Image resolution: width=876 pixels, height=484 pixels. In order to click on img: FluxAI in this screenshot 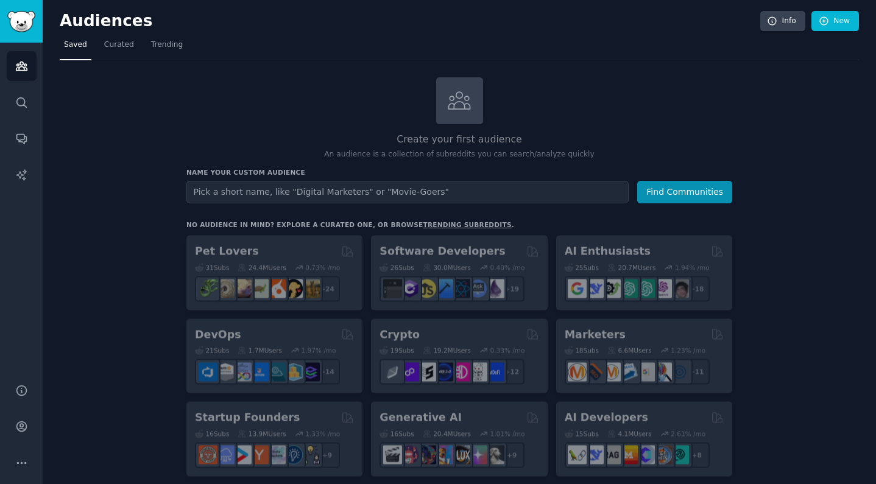, I will do `click(461, 455)`.